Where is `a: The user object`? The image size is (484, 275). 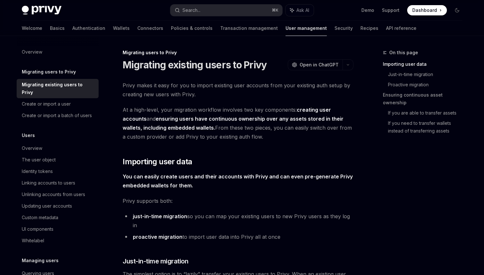 a: The user object is located at coordinates (58, 160).